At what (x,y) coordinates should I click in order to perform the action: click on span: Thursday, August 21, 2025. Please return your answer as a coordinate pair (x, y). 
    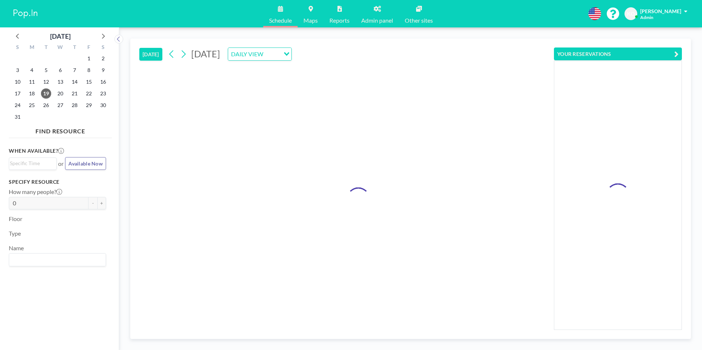
    Looking at the image, I should click on (75, 94).